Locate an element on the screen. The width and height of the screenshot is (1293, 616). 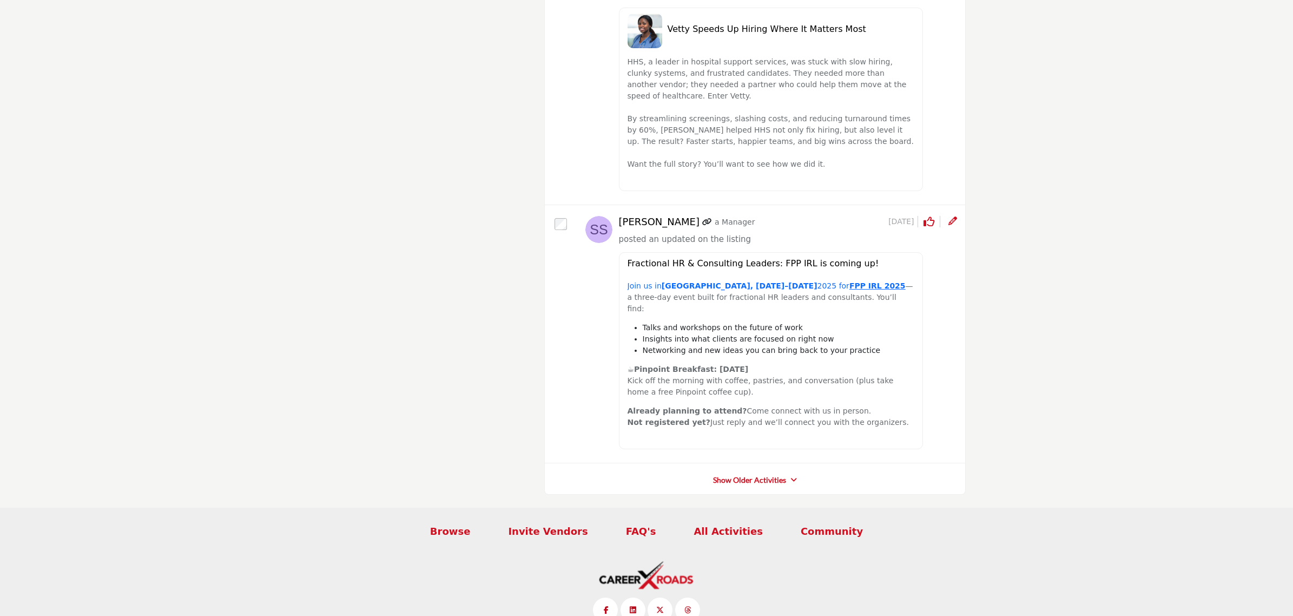
img: vetty-speeds-up-hiring-where-it-matters-most image is located at coordinates (645, 31).